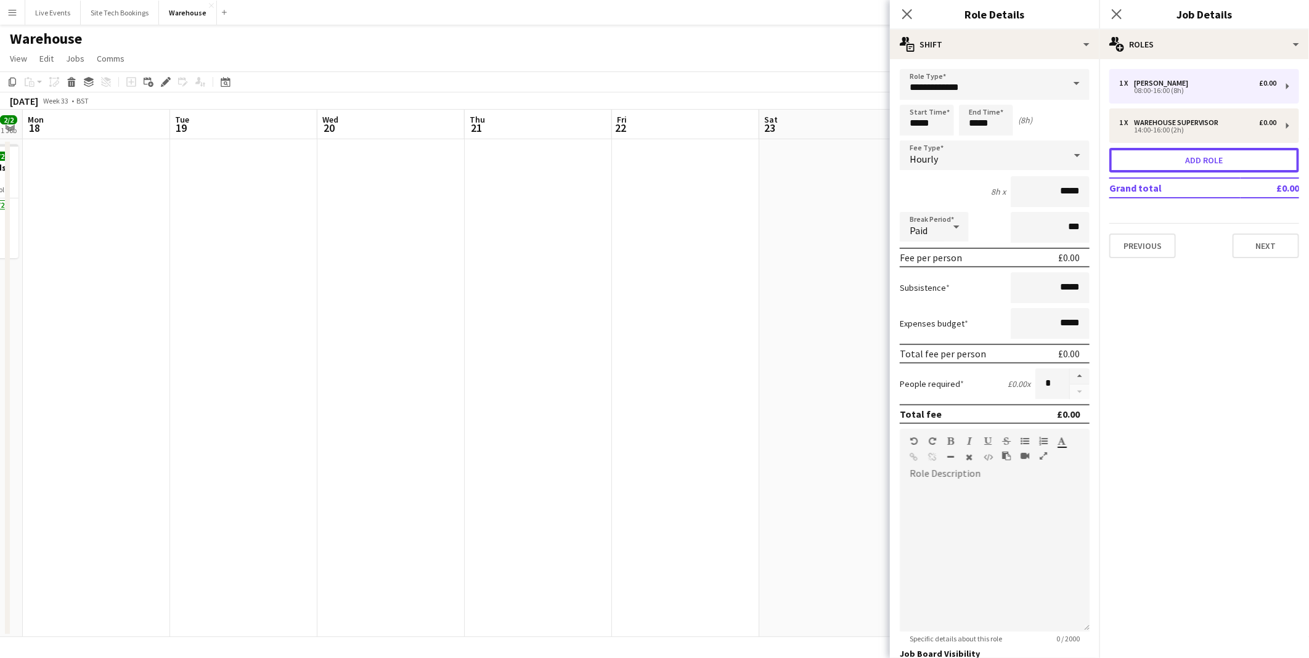 This screenshot has height=658, width=1309. Describe the element at coordinates (110, 59) in the screenshot. I see `span: Comms` at that location.